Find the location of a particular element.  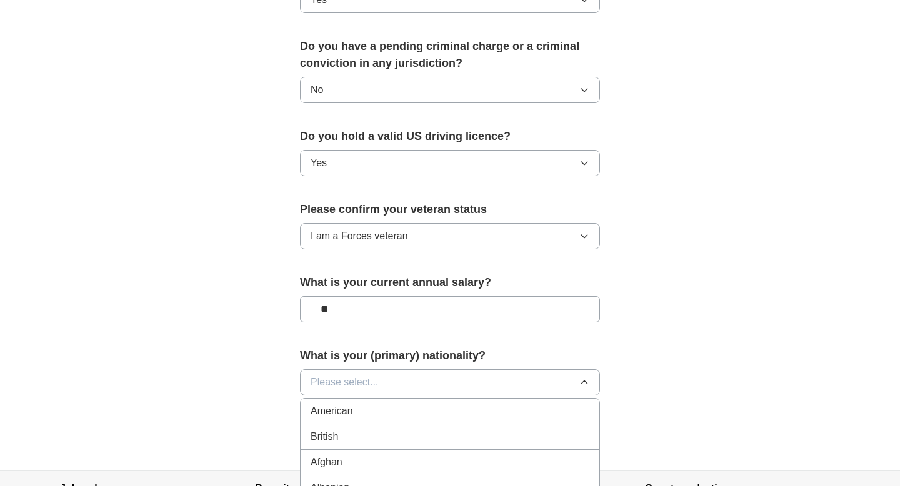

span: Afghan is located at coordinates (326, 462).